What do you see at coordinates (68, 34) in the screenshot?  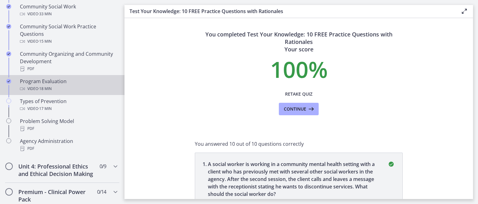 I see `div: Community Social Work Practice Questions` at bounding box center [68, 34].